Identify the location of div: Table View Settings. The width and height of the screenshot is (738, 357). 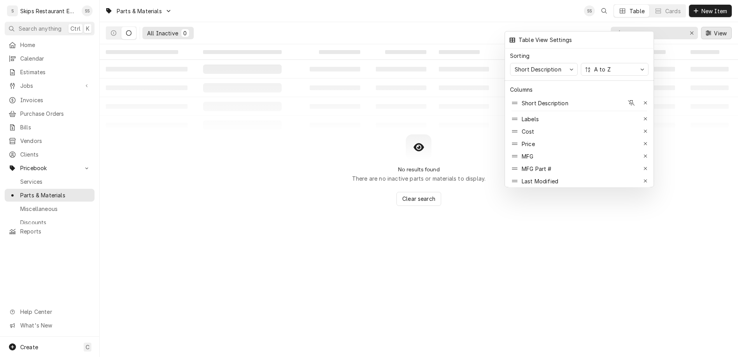
(544, 40).